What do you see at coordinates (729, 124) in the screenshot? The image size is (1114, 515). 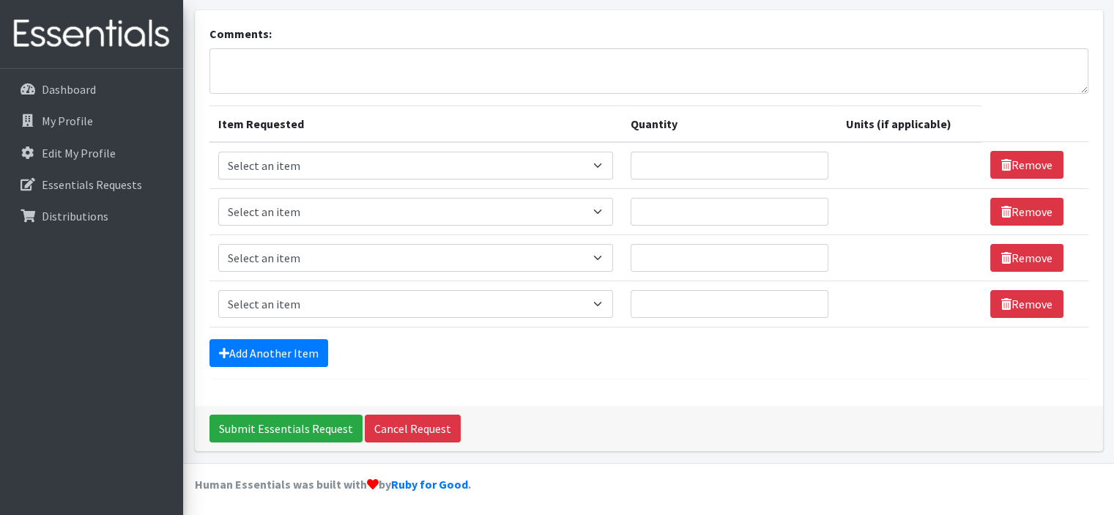 I see `th: Quantity` at bounding box center [729, 124].